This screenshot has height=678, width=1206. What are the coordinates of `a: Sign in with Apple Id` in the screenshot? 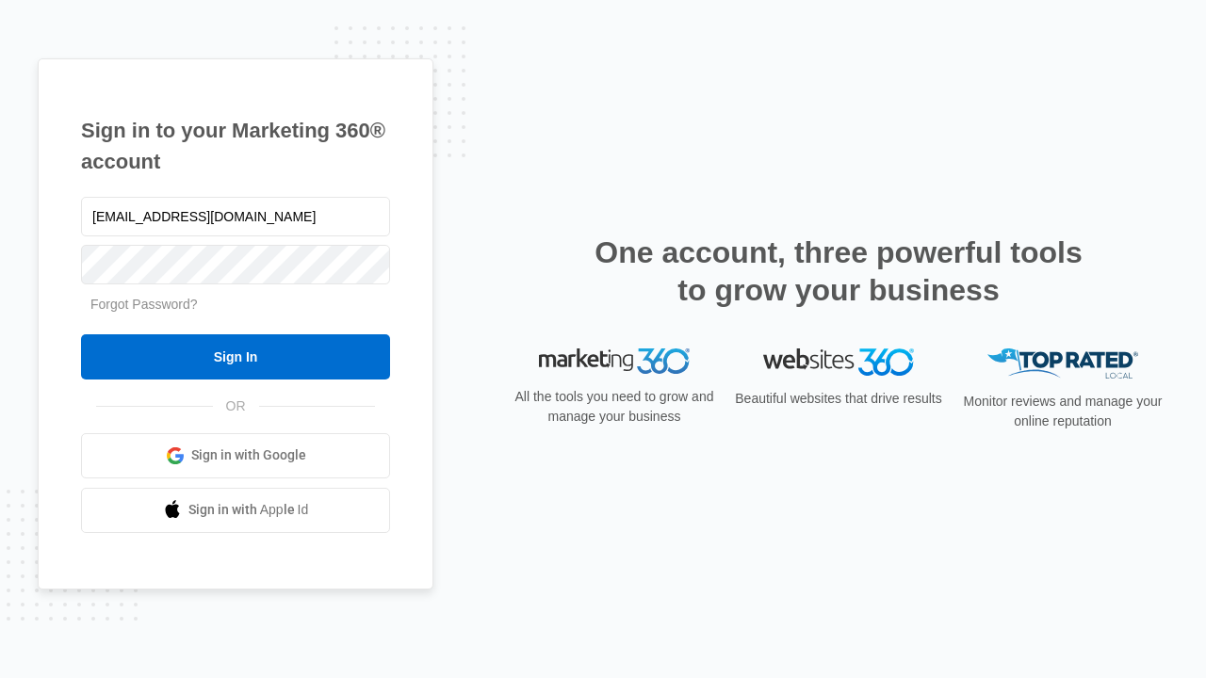 It's located at (236, 511).